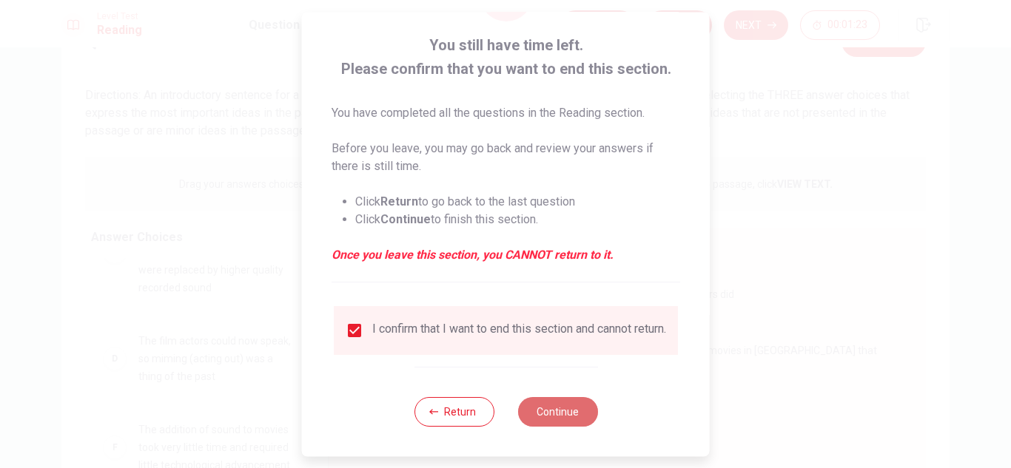 This screenshot has height=468, width=1011. I want to click on strong: Return, so click(399, 201).